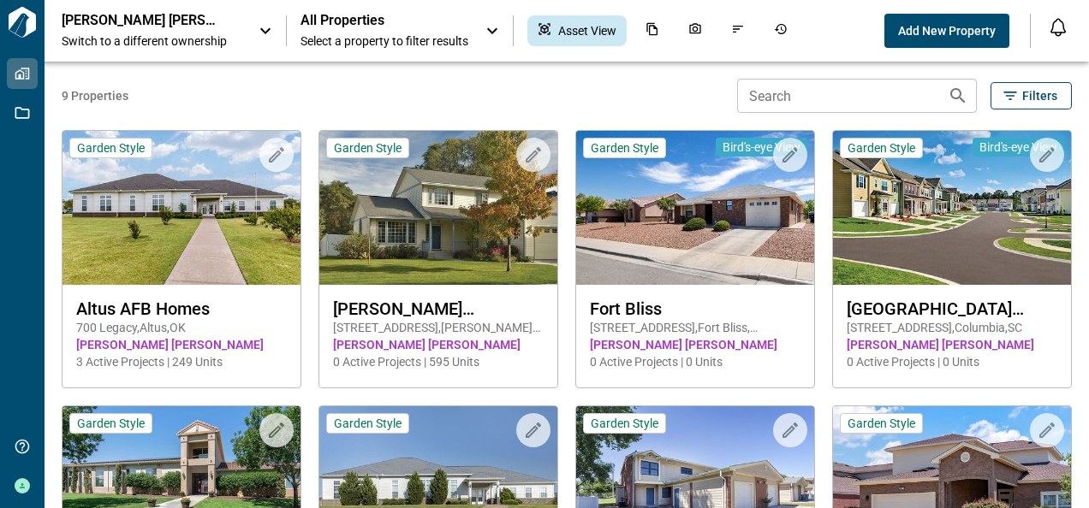 Image resolution: width=1089 pixels, height=508 pixels. Describe the element at coordinates (384, 21) in the screenshot. I see `span: All Properties` at that location.